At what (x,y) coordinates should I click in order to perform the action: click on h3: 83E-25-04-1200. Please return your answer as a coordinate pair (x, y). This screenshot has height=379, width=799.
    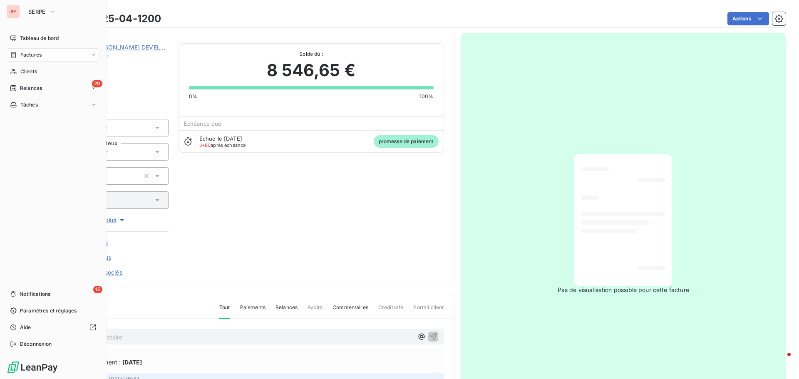
    Looking at the image, I should click on (119, 19).